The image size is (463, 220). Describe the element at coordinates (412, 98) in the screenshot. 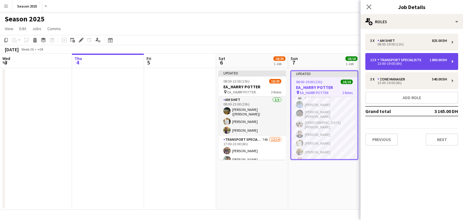

I see `button: Add role` at that location.